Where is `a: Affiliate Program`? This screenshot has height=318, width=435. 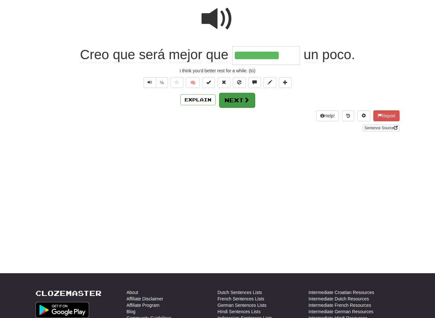 a: Affiliate Program is located at coordinates (143, 305).